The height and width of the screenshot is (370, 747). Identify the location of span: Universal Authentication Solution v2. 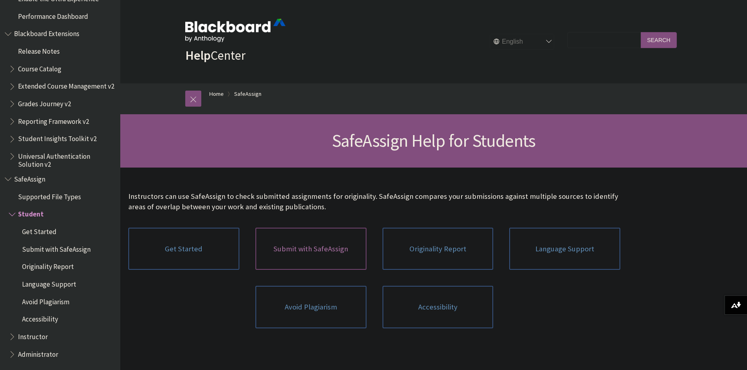
(66, 159).